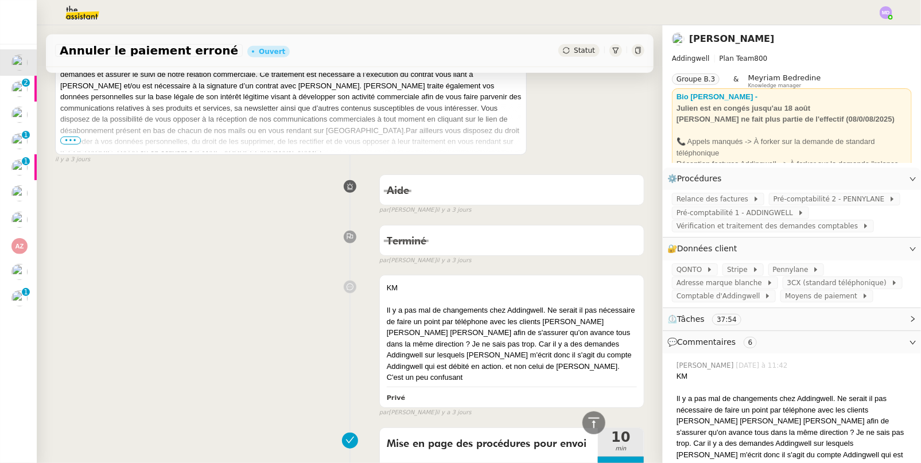 The width and height of the screenshot is (921, 463). Describe the element at coordinates (792, 249) in the screenshot. I see `div: 🔐Données client` at that location.